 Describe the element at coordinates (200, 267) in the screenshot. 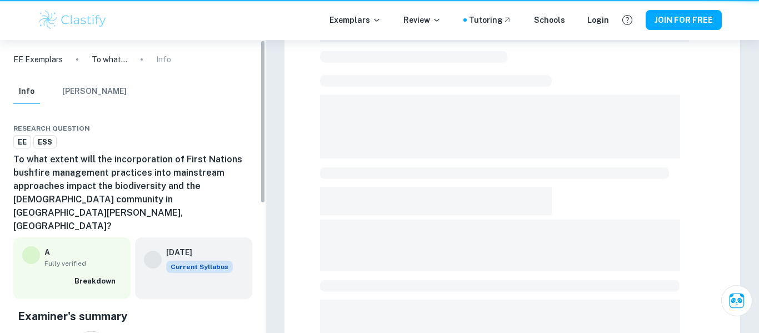

I see `div: This exemplar is based on the current syllabus. Feel free to refer to it for inspiration/ideas wh...` at that location.